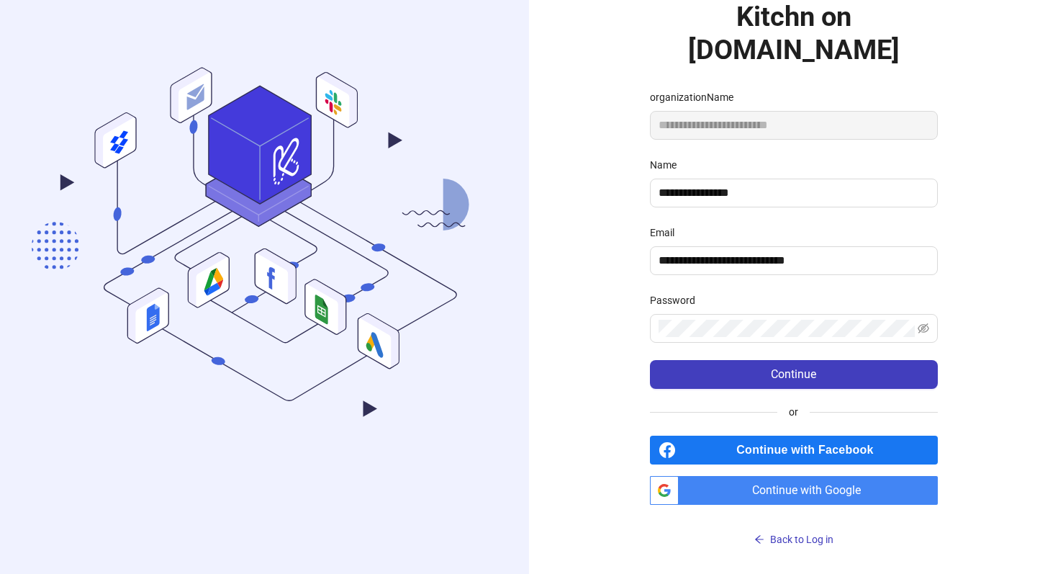  I want to click on button: Back to Log in, so click(794, 539).